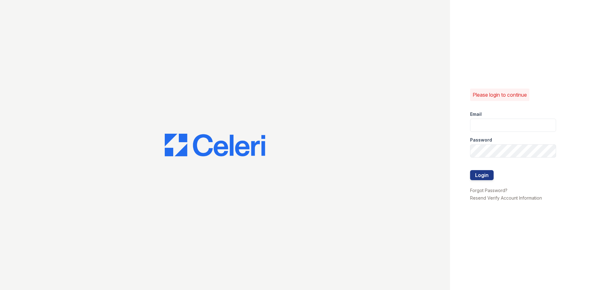 The height and width of the screenshot is (290, 600). Describe the element at coordinates (506, 198) in the screenshot. I see `a: Resend Verify Account Information` at that location.